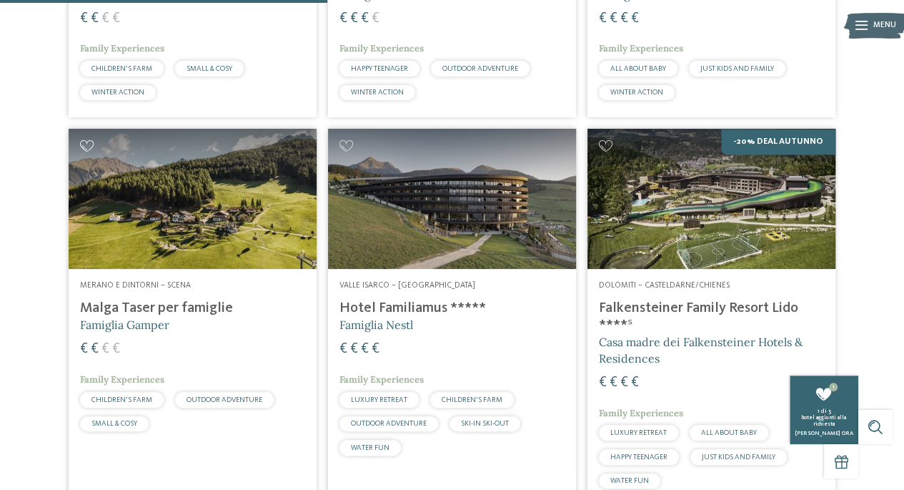  I want to click on span: Casa madre dei Falkensteiner Hotels & Residences, so click(700, 349).